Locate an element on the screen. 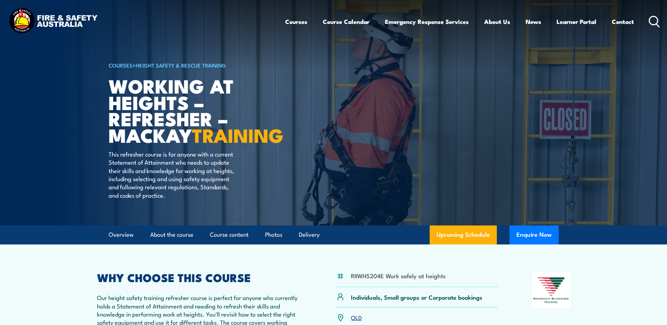  a: Photos is located at coordinates (274, 235).